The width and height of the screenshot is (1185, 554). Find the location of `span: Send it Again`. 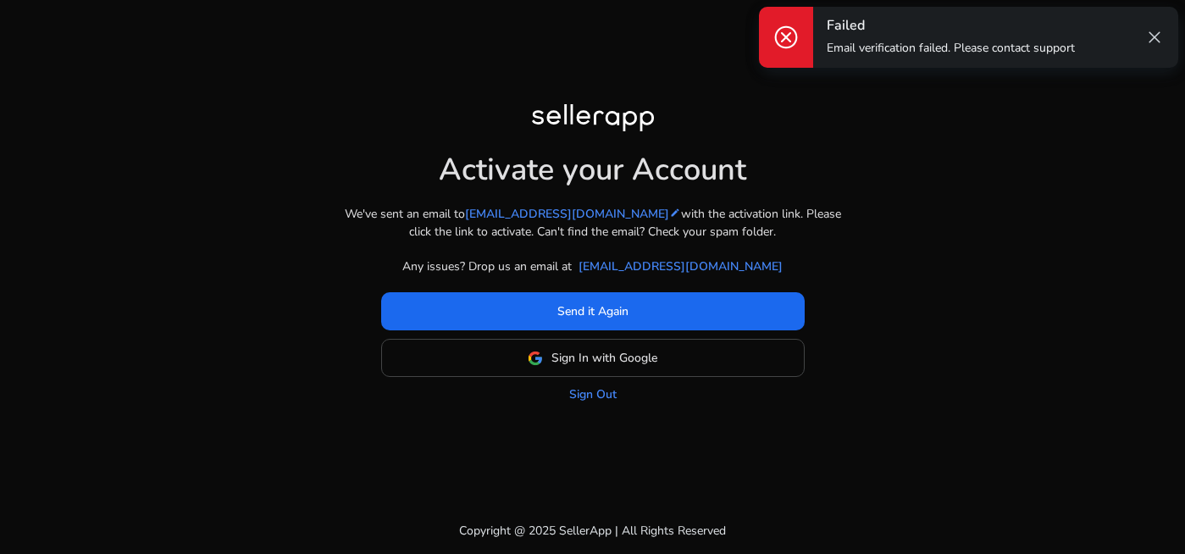

span: Send it Again is located at coordinates (593, 311).